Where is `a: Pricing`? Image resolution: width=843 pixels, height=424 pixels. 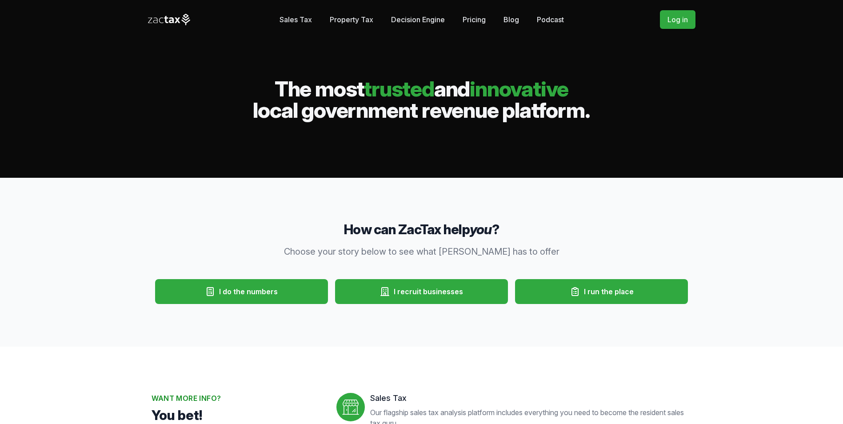
a: Pricing is located at coordinates (474, 20).